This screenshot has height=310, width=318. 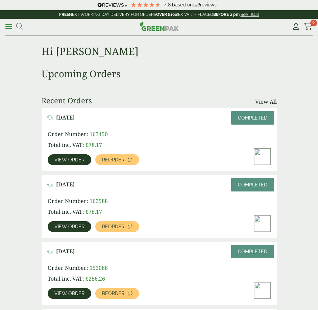 What do you see at coordinates (308, 27) in the screenshot?
I see `a: 0` at bounding box center [308, 27].